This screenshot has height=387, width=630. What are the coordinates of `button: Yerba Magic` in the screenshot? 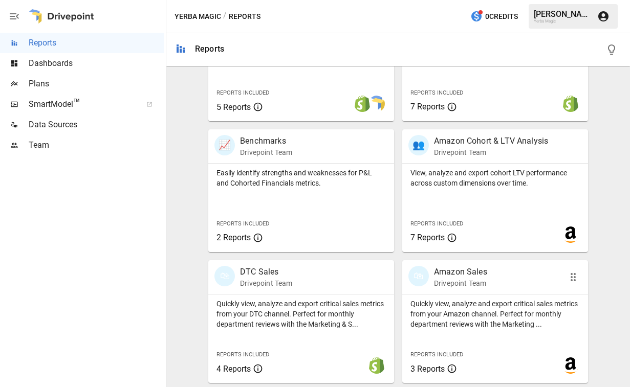 It's located at (198, 16).